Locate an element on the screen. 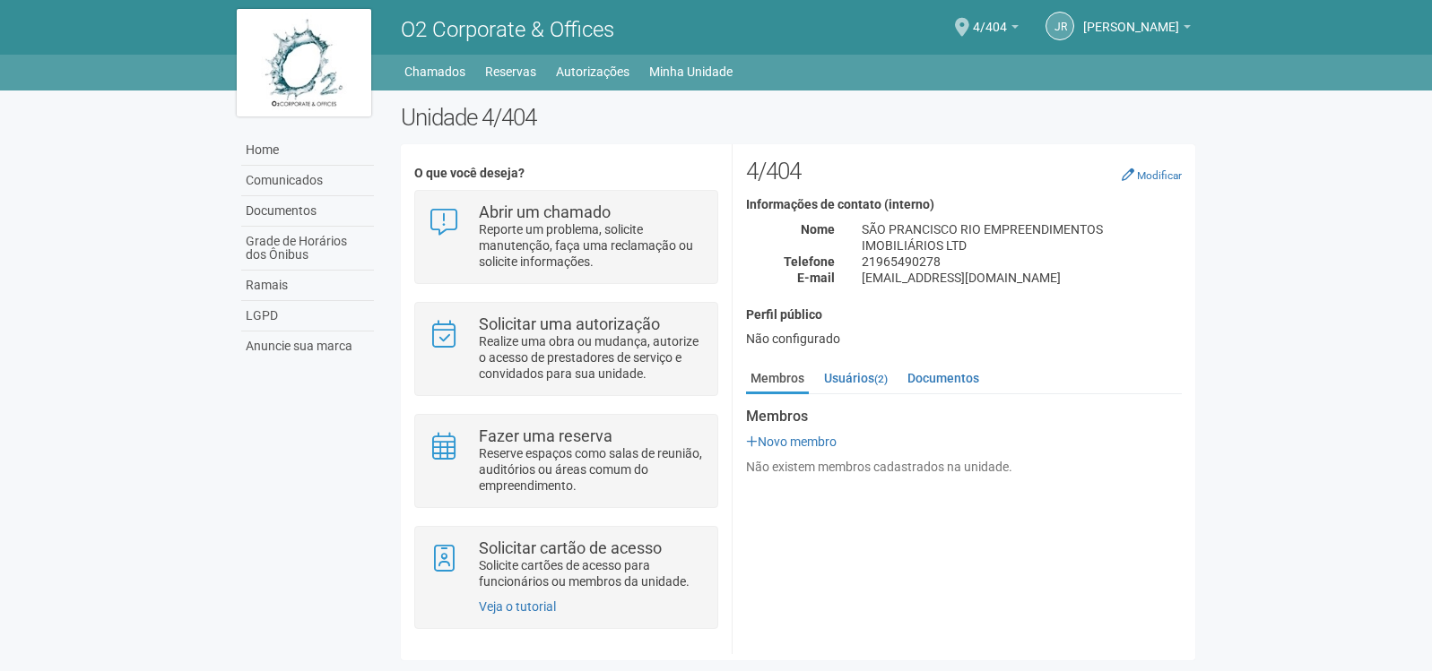 The image size is (1432, 671). a: Comunicados is located at coordinates (307, 181).